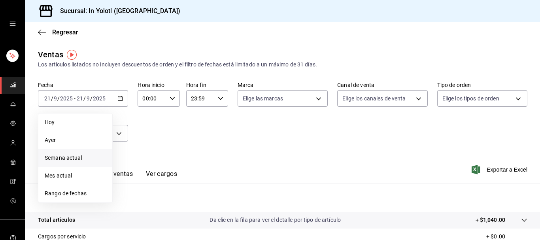 The width and height of the screenshot is (540, 240). Describe the element at coordinates (283, 85) in the screenshot. I see `label: Marca` at that location.